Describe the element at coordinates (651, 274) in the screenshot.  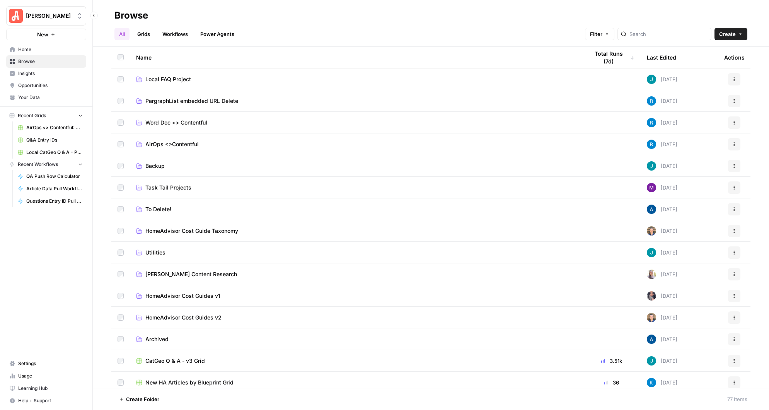
I see `img: 6nbwfcfcmyg6kjpjqwyn2ex865ht` at that location.